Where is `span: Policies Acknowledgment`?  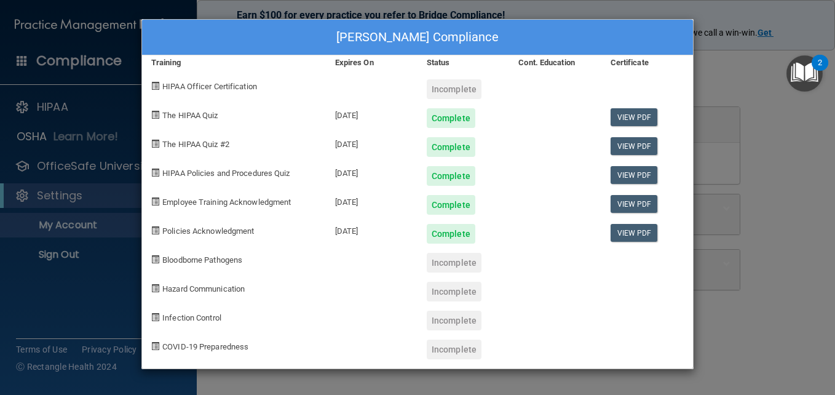 span: Policies Acknowledgment is located at coordinates (208, 231).